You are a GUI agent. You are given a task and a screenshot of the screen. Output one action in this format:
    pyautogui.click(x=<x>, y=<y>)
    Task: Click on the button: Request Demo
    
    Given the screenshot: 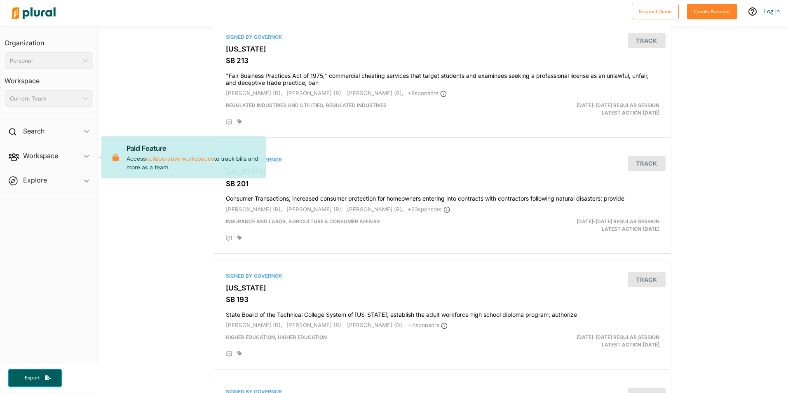 What is the action you would take?
    pyautogui.click(x=655, y=12)
    